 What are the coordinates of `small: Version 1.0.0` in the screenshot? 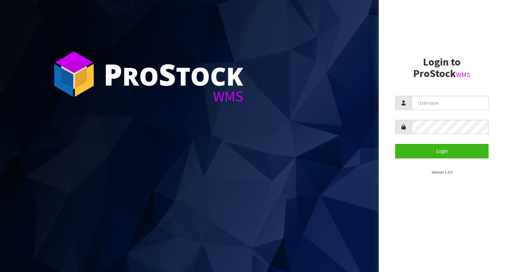 It's located at (442, 172).